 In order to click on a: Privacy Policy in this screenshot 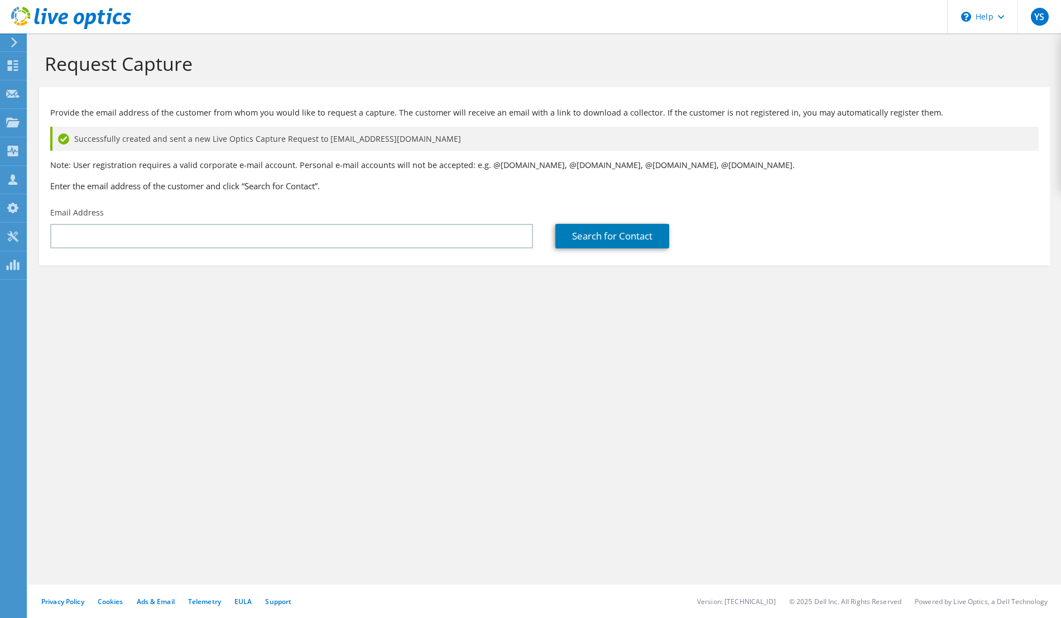, I will do `click(62, 601)`.